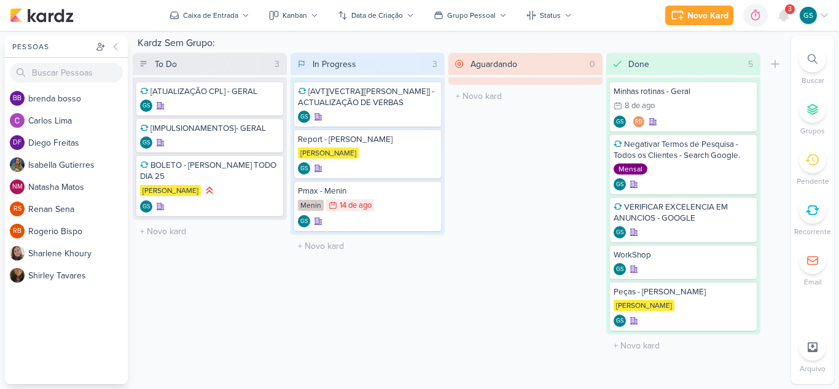 The image size is (839, 389). What do you see at coordinates (812, 282) in the screenshot?
I see `p: Email` at bounding box center [812, 282].